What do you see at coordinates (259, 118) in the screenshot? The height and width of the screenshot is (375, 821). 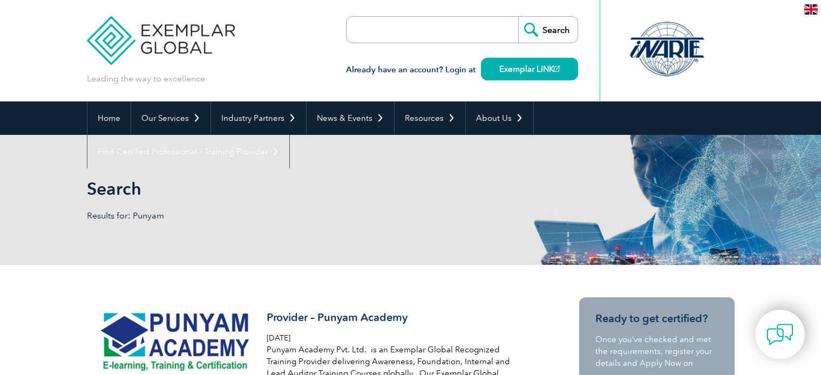 I see `a: Industry Partners` at bounding box center [259, 118].